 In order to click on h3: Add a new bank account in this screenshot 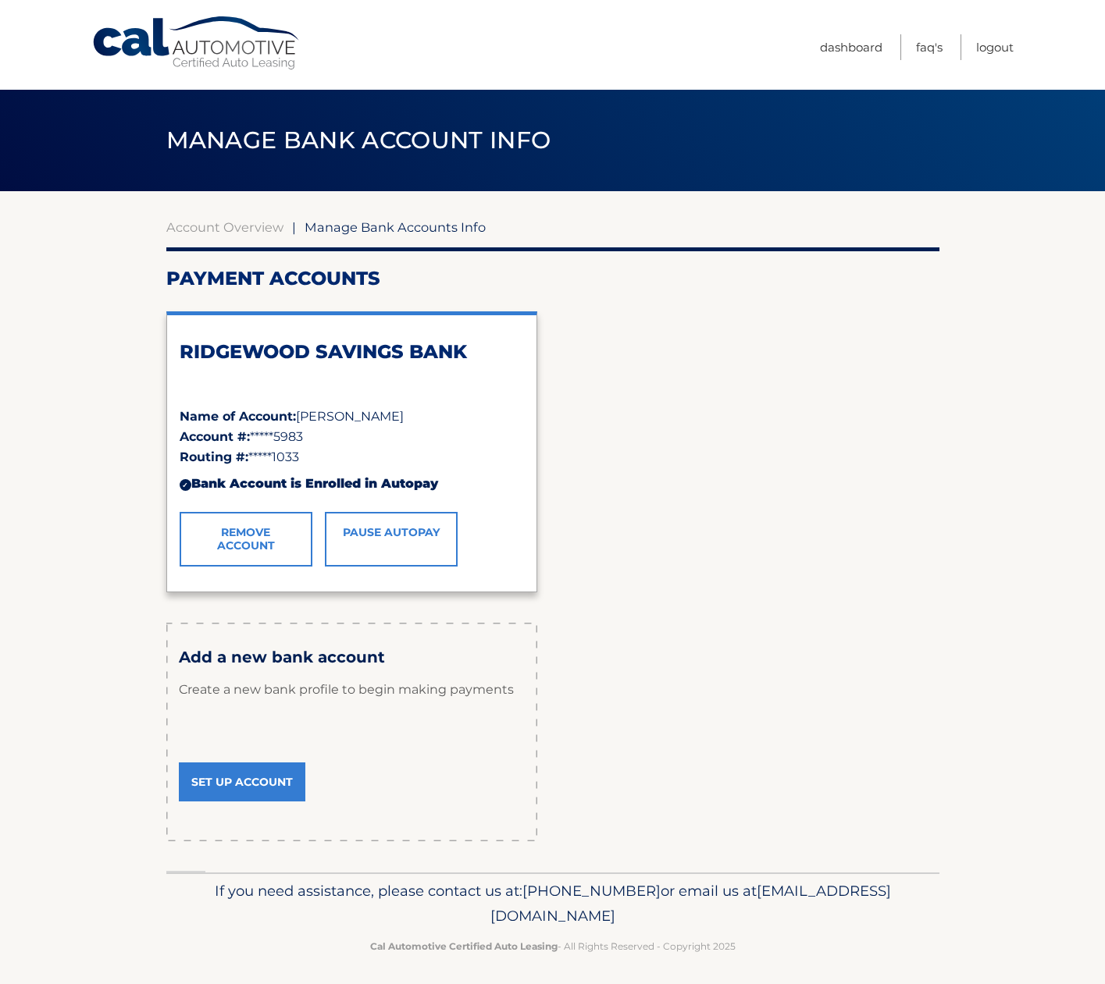, I will do `click(351, 657)`.